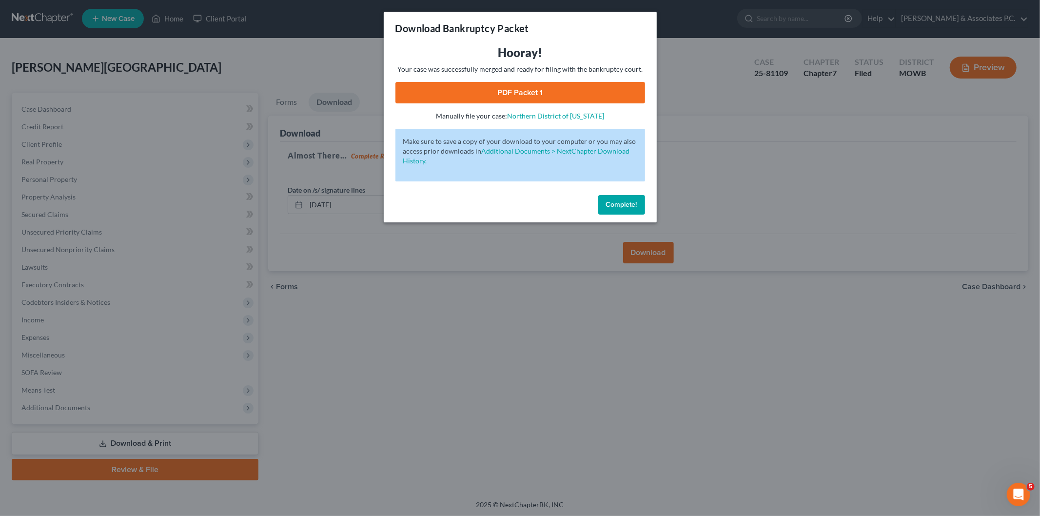 The height and width of the screenshot is (516, 1040). Describe the element at coordinates (520, 93) in the screenshot. I see `a: PDF Packet 1` at that location.